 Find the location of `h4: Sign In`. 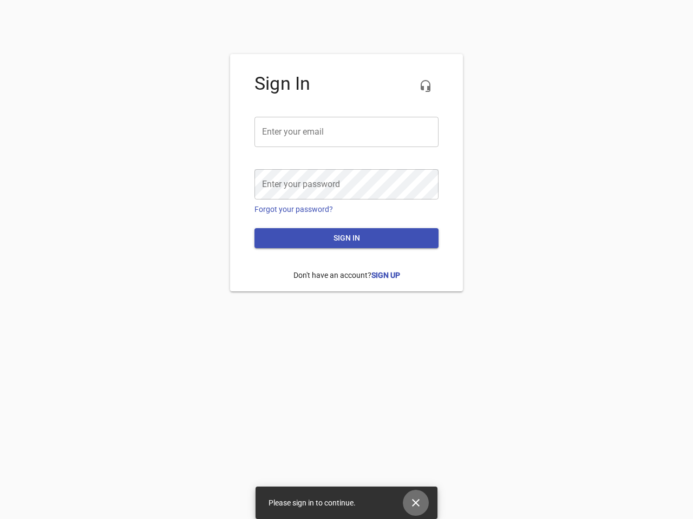

h4: Sign In is located at coordinates (346, 84).